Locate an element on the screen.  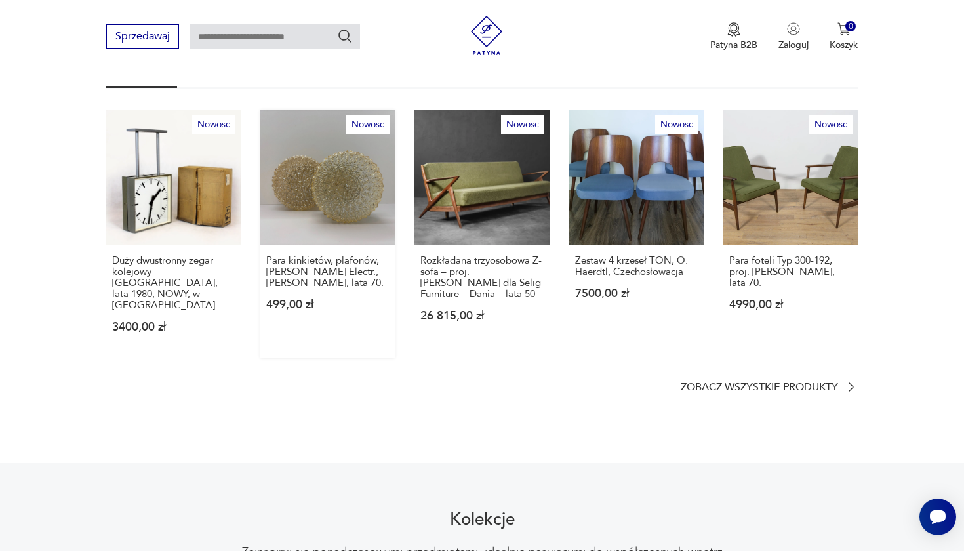
p: Zobacz wszystkie produkty is located at coordinates (760, 387).